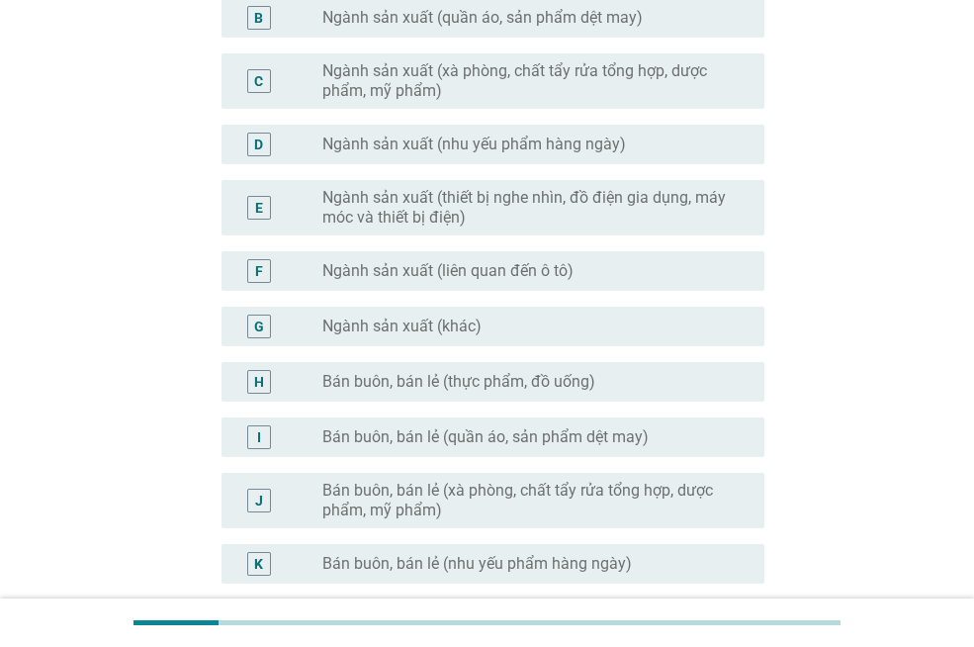 Image resolution: width=974 pixels, height=647 pixels. Describe the element at coordinates (259, 270) in the screenshot. I see `div: F` at that location.